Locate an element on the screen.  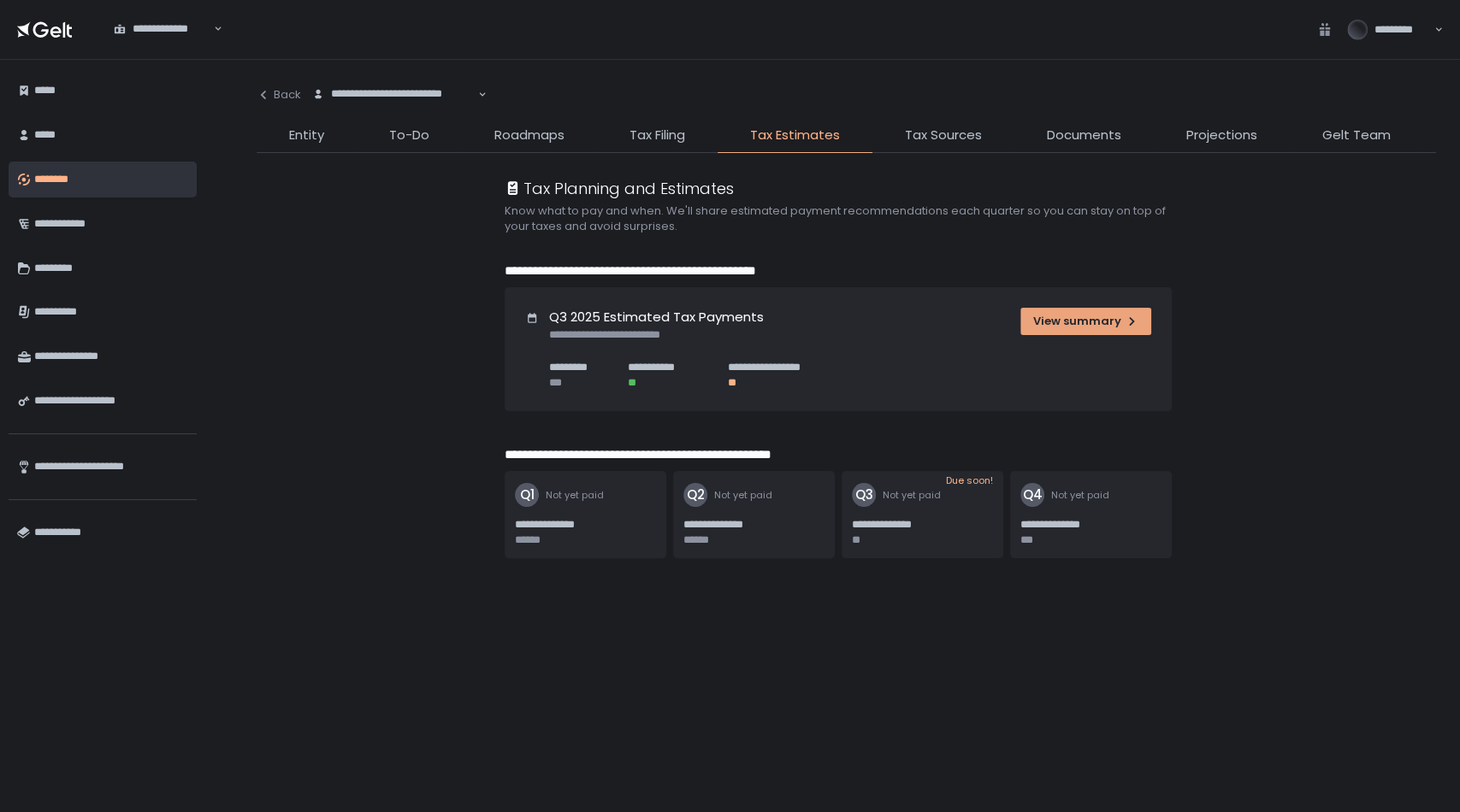
span: Tax Estimates is located at coordinates (794, 135).